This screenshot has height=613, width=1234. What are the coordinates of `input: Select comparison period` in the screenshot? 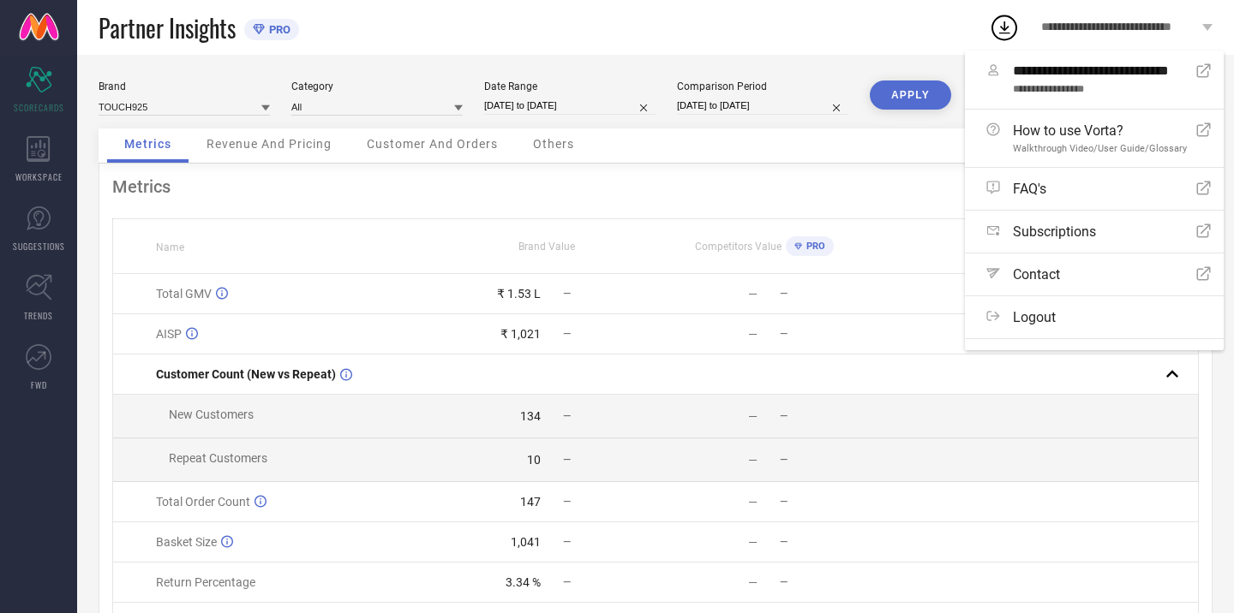 It's located at (763, 105).